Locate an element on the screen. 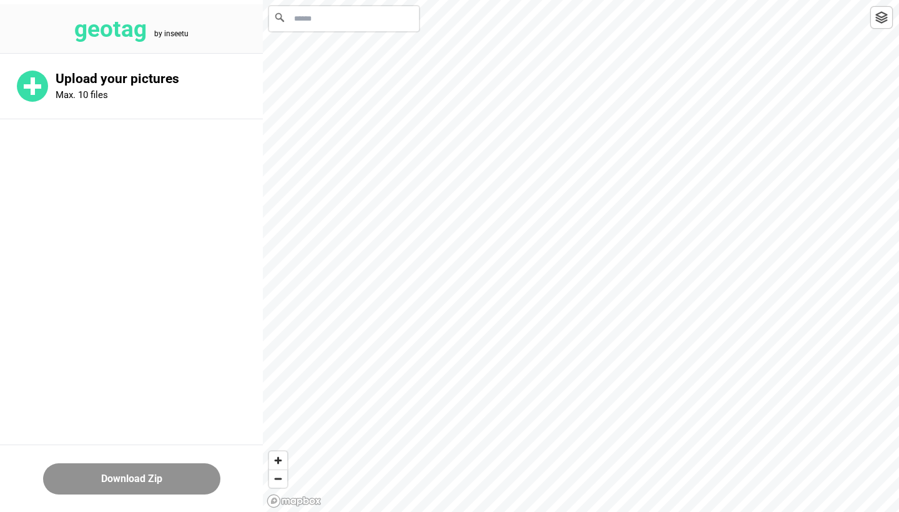 The width and height of the screenshot is (899, 512). tspan: geotag is located at coordinates (110, 29).